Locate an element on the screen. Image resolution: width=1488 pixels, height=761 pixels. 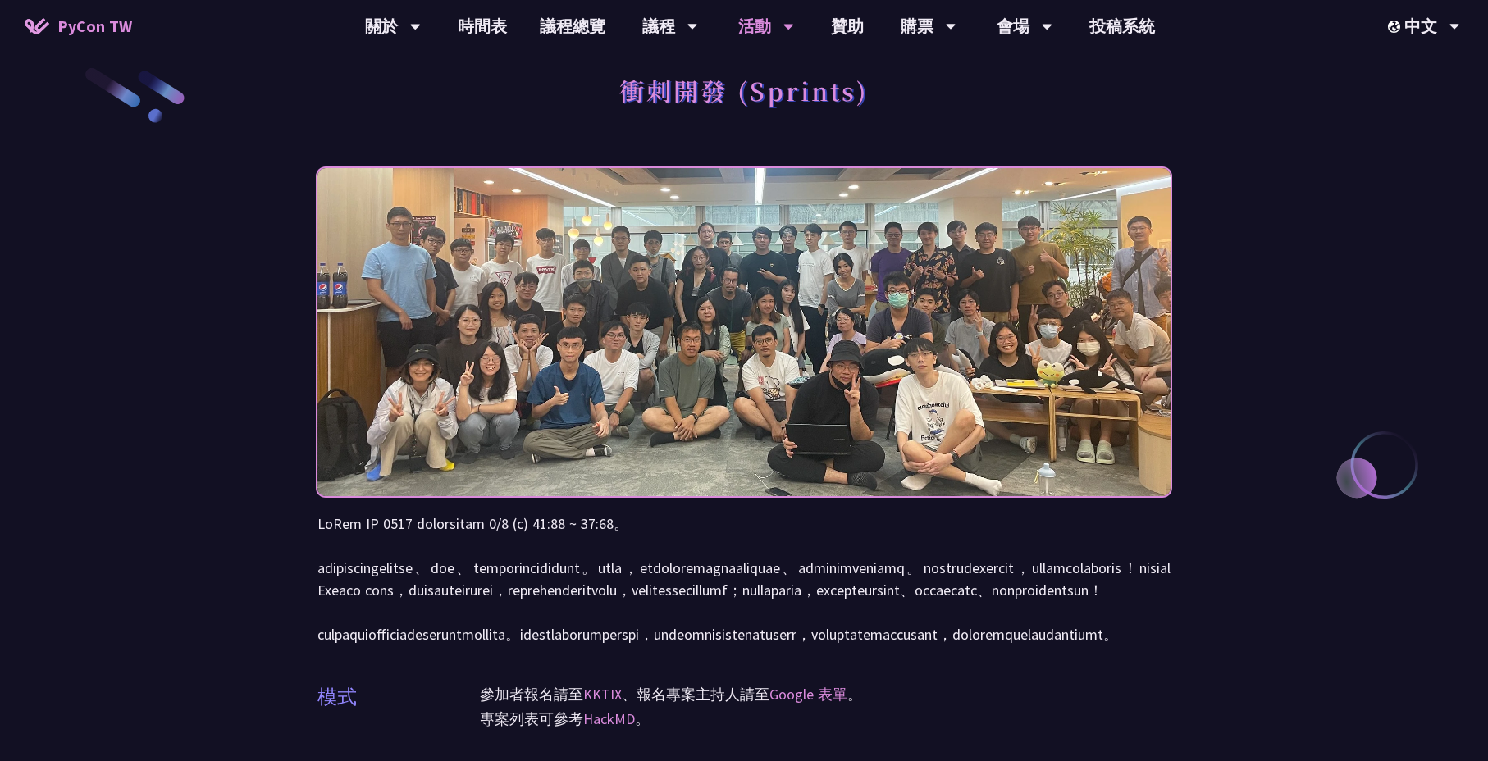
p: 參加者報名請至 、報名專案主持人請至 。 is located at coordinates (825, 695).